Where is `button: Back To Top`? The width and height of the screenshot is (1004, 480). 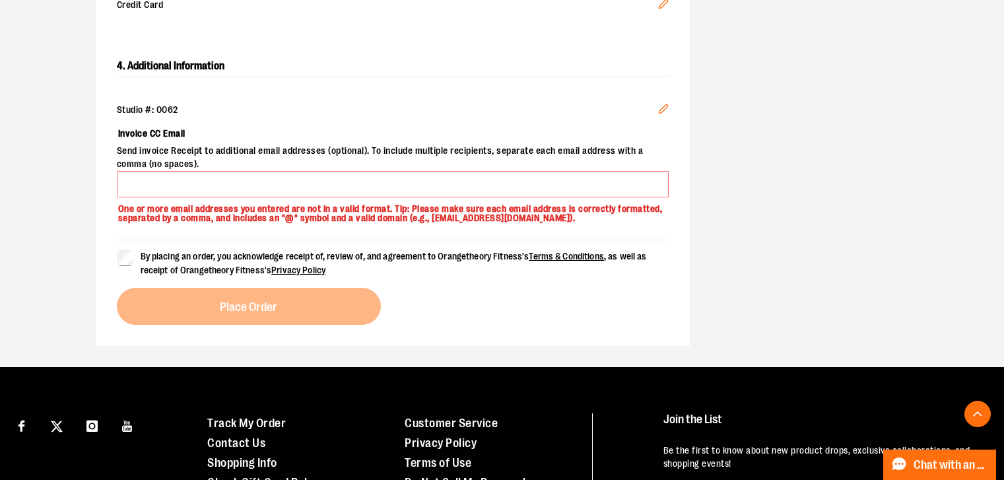
button: Back To Top is located at coordinates (978, 414).